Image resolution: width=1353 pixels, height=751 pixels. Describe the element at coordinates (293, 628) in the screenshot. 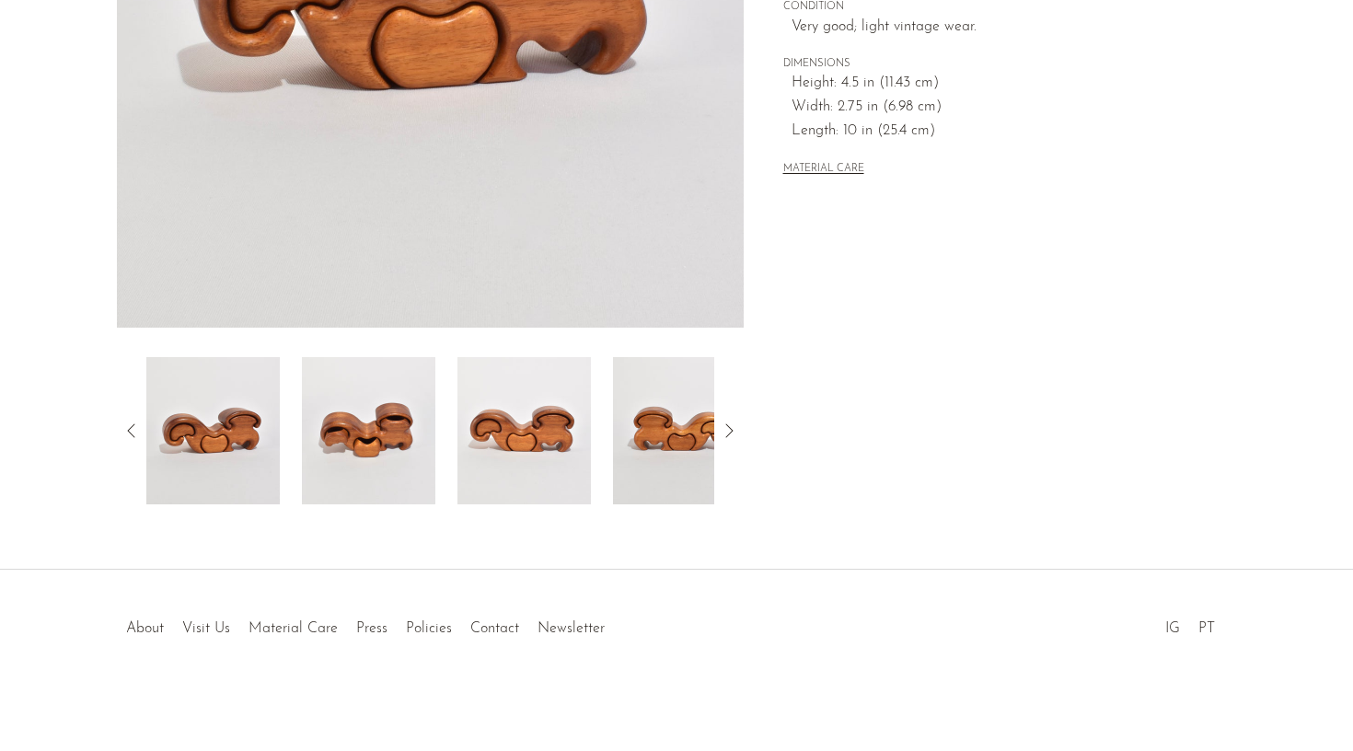

I see `a: Material Care` at that location.